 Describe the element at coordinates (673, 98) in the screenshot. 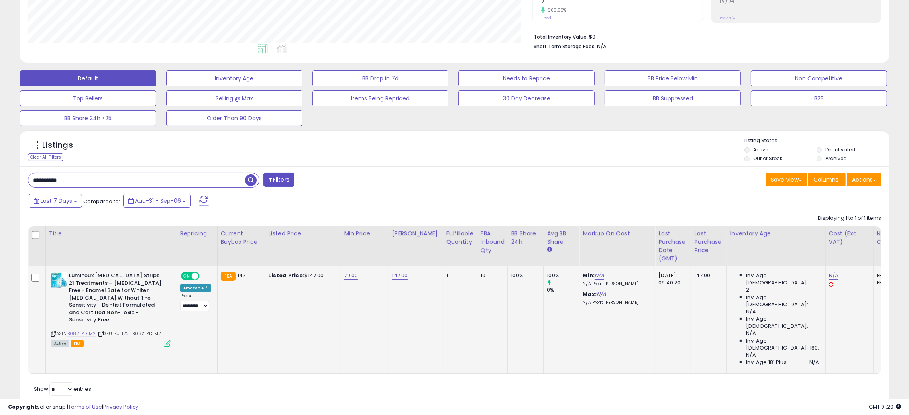

I see `button: BB Suppressed` at that location.